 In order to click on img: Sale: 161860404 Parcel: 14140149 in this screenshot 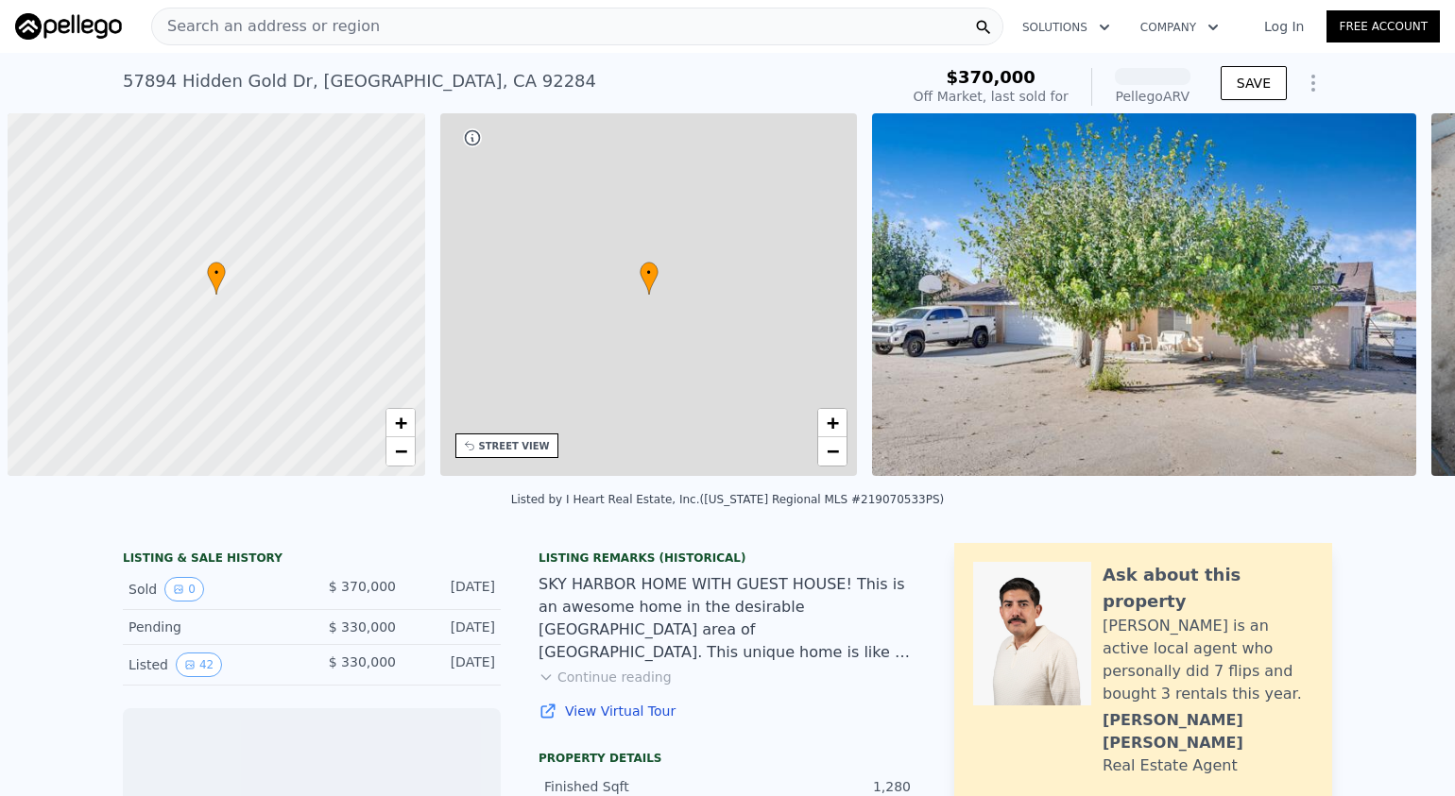, I will do `click(1144, 295)`.